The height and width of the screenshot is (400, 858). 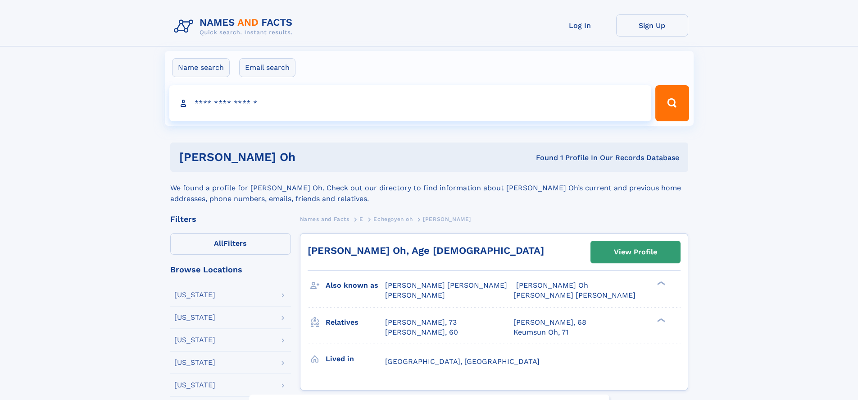 I want to click on a: Echegoyen oh, so click(x=393, y=219).